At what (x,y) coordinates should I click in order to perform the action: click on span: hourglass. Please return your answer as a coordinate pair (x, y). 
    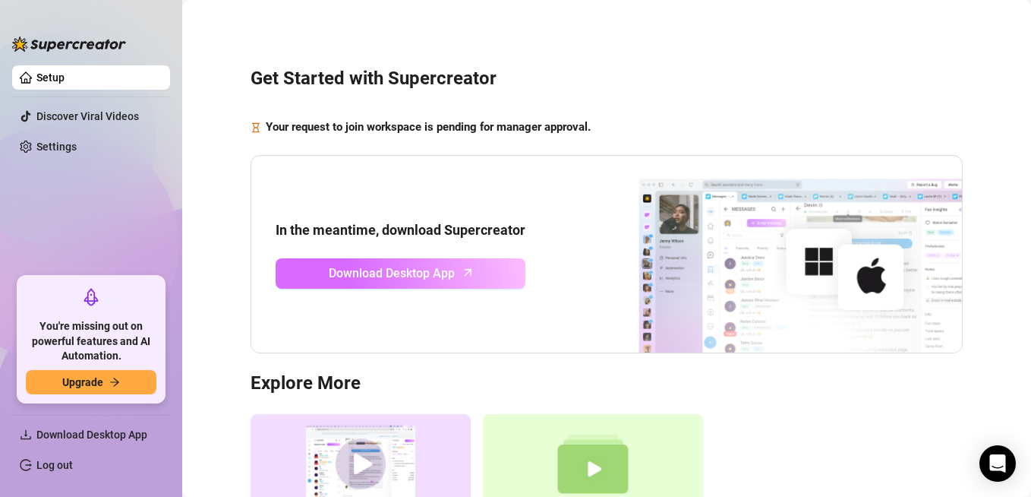
    Looking at the image, I should click on (256, 128).